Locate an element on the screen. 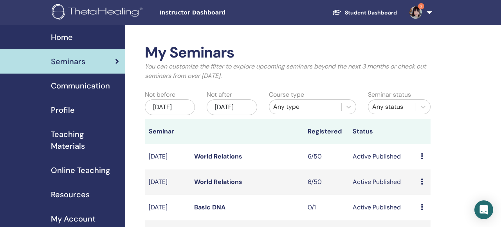 The image size is (501, 227). span: Resources is located at coordinates (70, 195).